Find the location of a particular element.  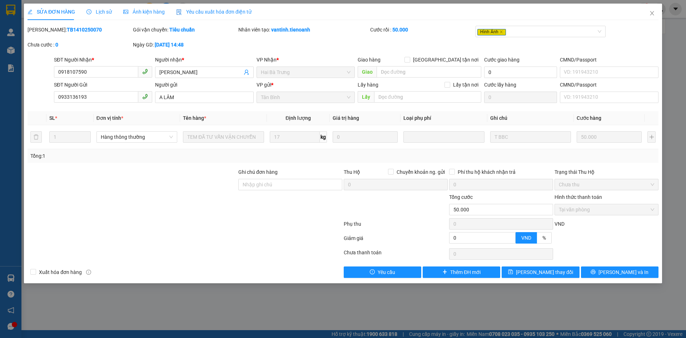

span: Phí thu hộ khách nhận trả is located at coordinates (487, 172).